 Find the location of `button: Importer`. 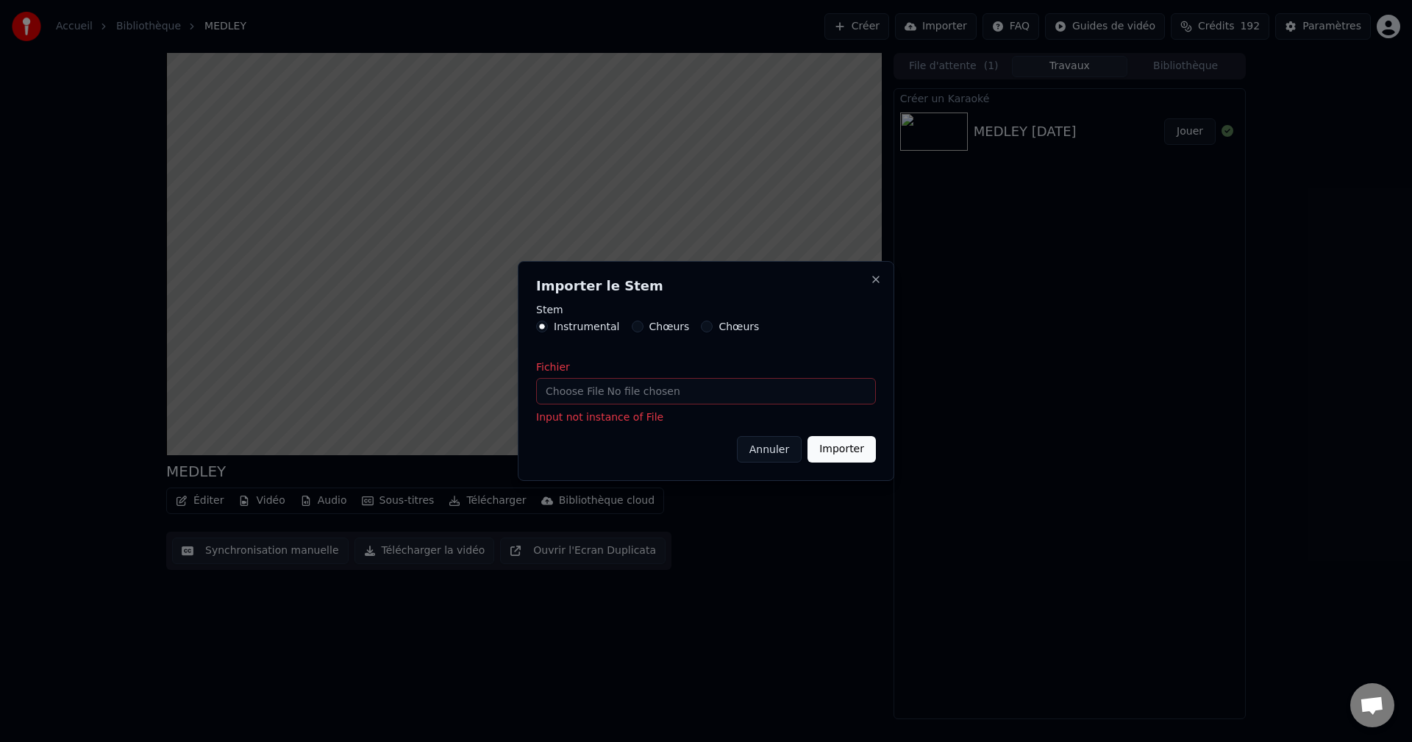

button: Importer is located at coordinates (842, 449).